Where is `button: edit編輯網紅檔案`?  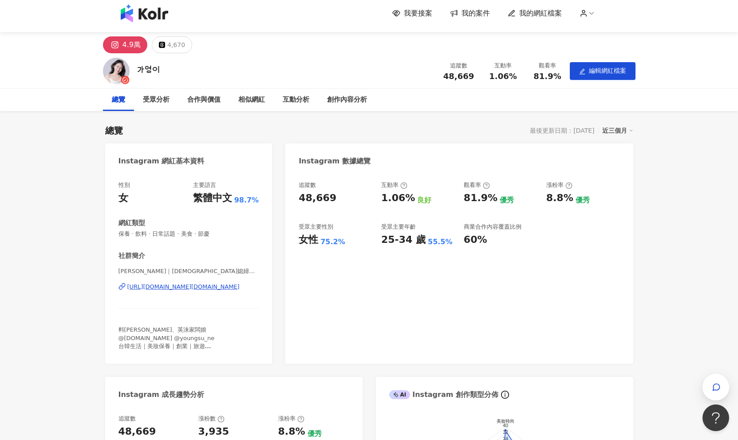 button: edit編輯網紅檔案 is located at coordinates (602, 71).